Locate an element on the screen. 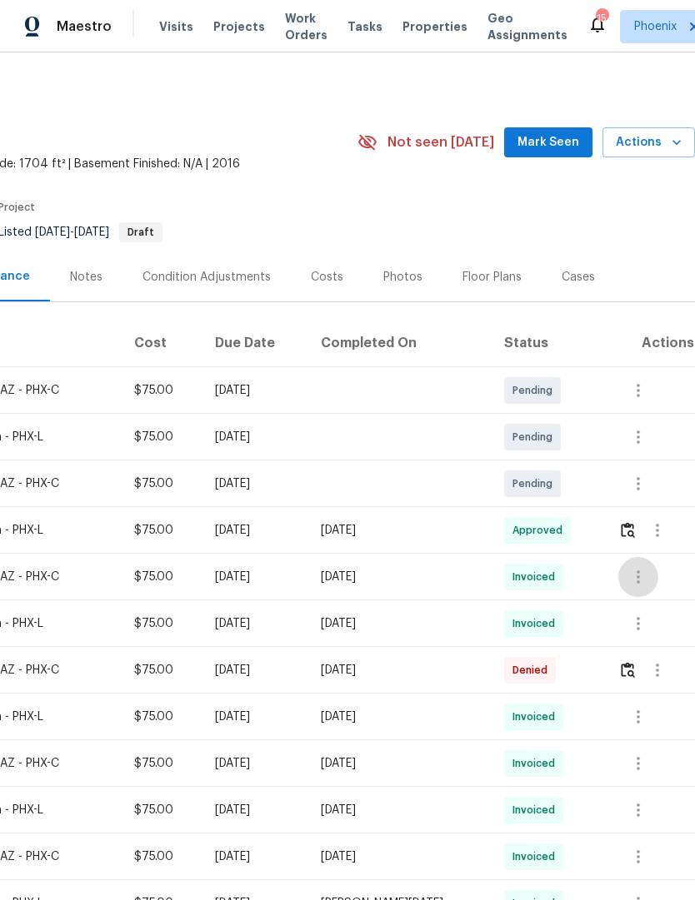  div: Notes is located at coordinates (86, 277).